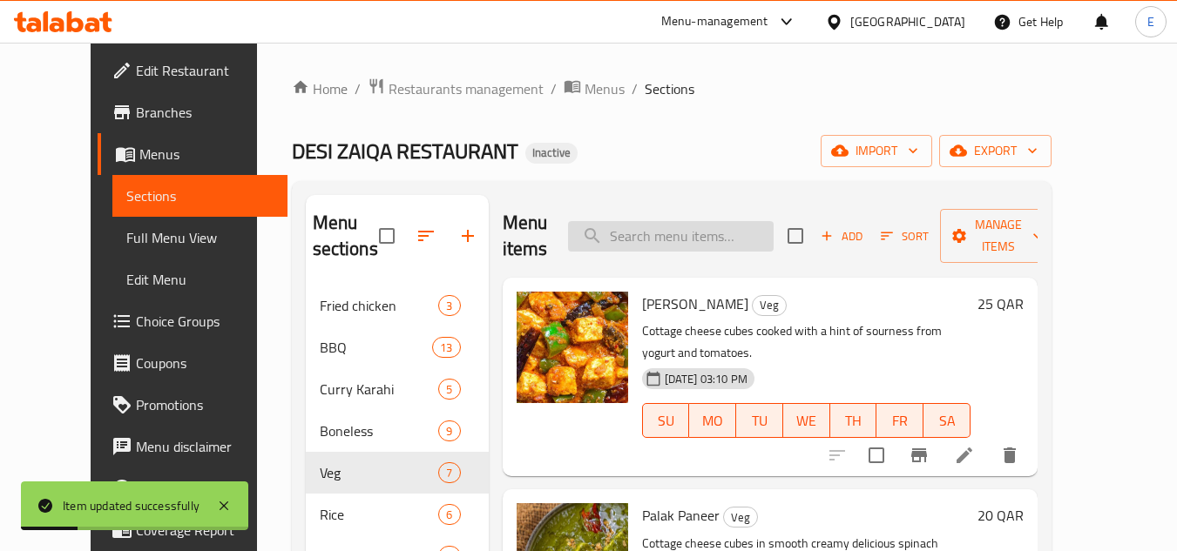 The image size is (1177, 551). I want to click on span: MO, so click(713, 421).